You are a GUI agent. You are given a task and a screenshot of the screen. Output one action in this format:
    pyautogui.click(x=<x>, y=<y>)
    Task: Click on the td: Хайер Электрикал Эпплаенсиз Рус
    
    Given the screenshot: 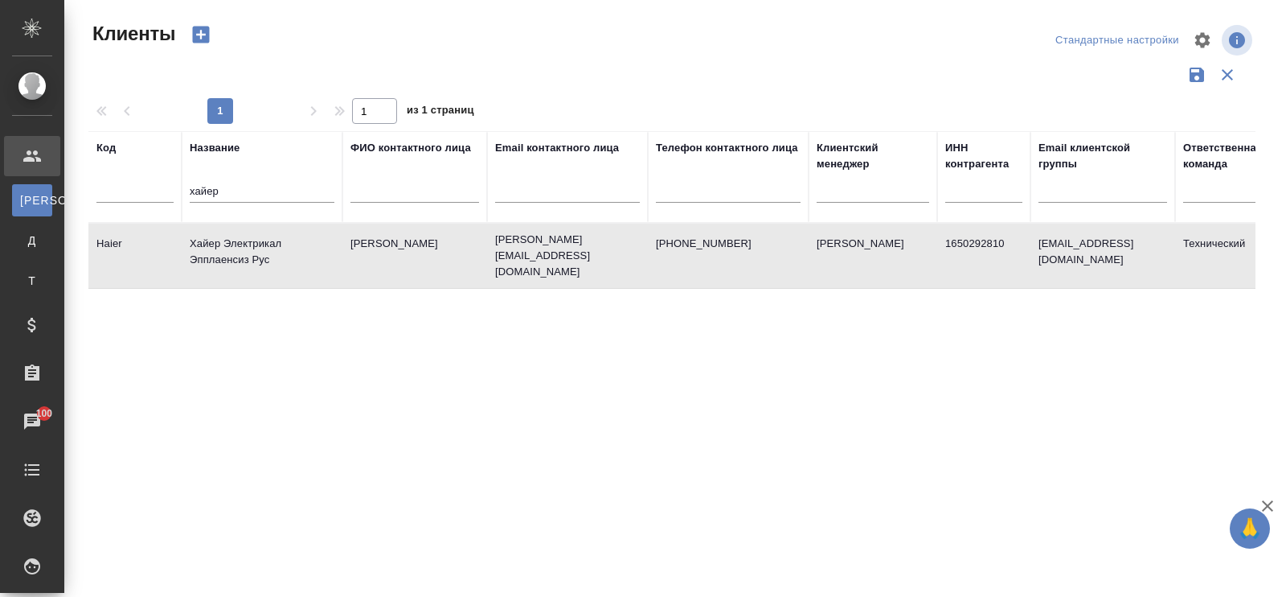 What is the action you would take?
    pyautogui.click(x=262, y=256)
    